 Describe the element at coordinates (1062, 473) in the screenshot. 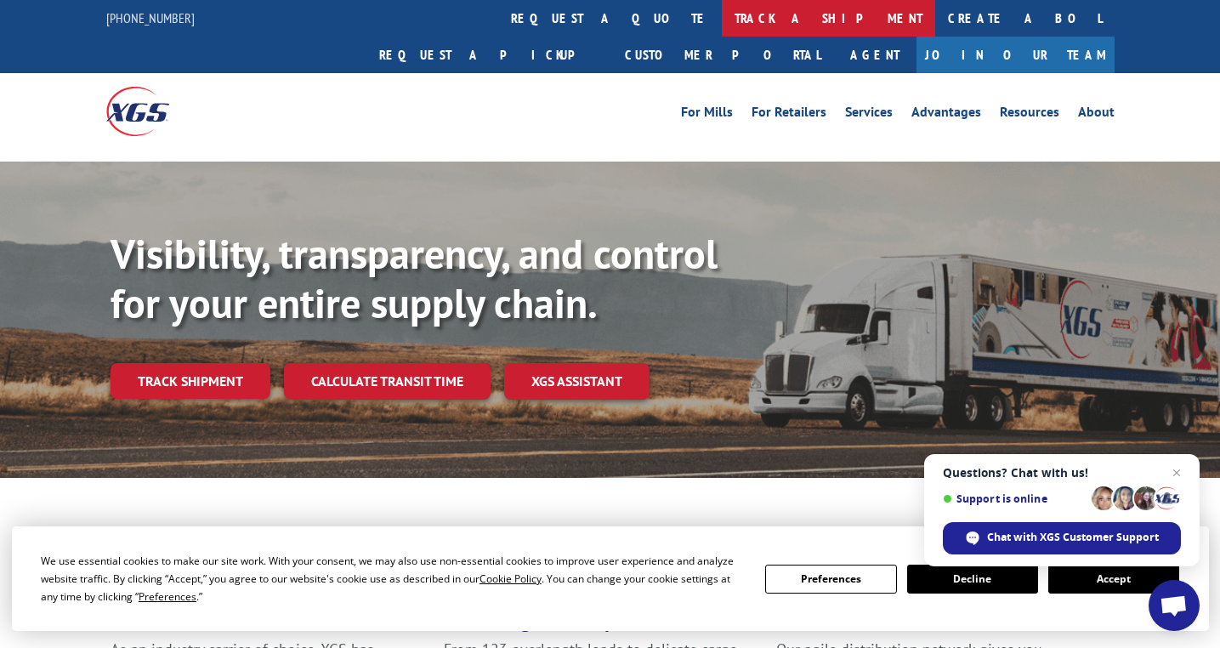

I see `span: Questions? Chat with us!` at that location.